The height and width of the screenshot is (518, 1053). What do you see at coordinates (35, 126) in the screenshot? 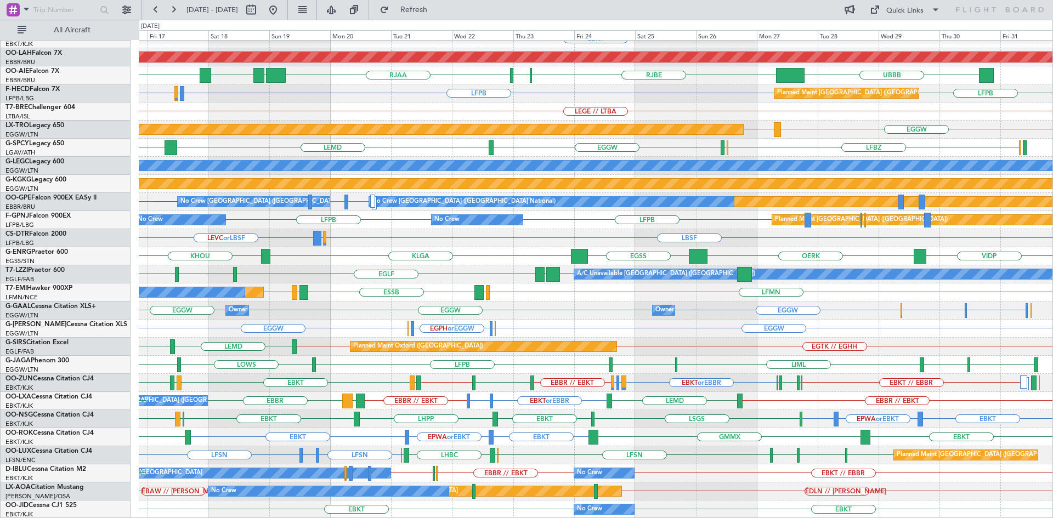
I see `a: LX-TROLegacy 650` at bounding box center [35, 126].